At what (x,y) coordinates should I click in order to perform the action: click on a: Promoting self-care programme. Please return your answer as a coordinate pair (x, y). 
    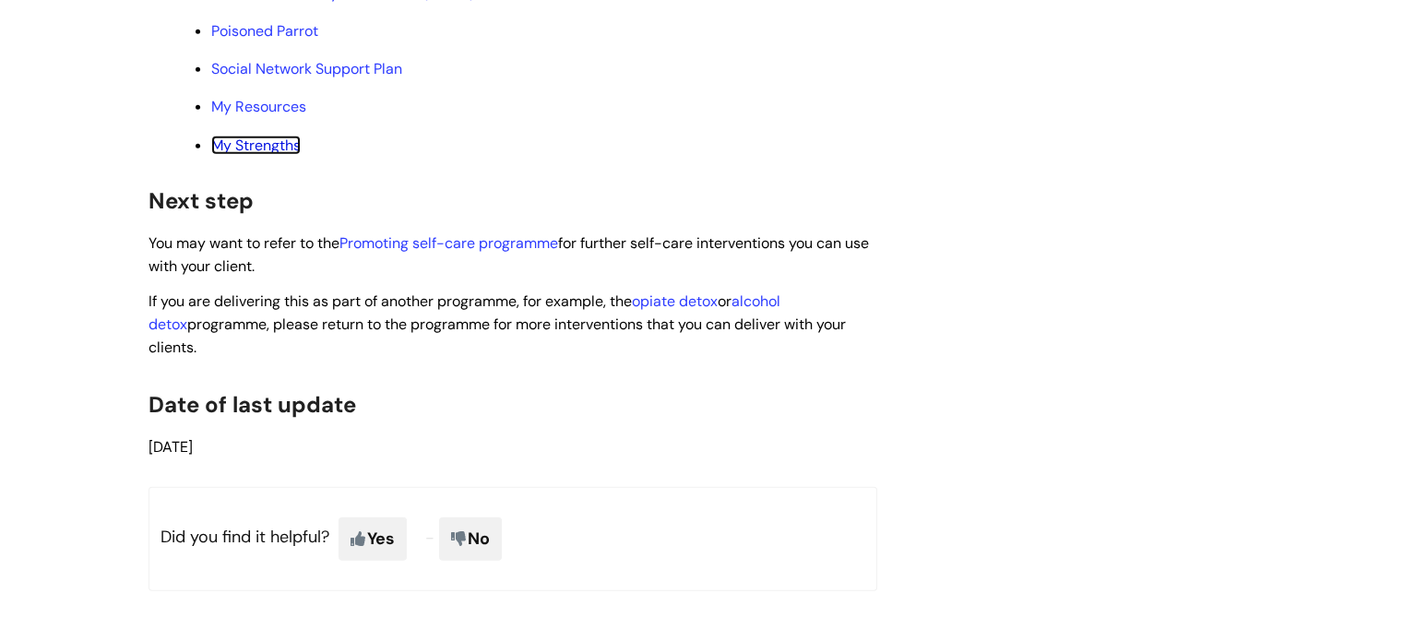
    Looking at the image, I should click on (448, 243).